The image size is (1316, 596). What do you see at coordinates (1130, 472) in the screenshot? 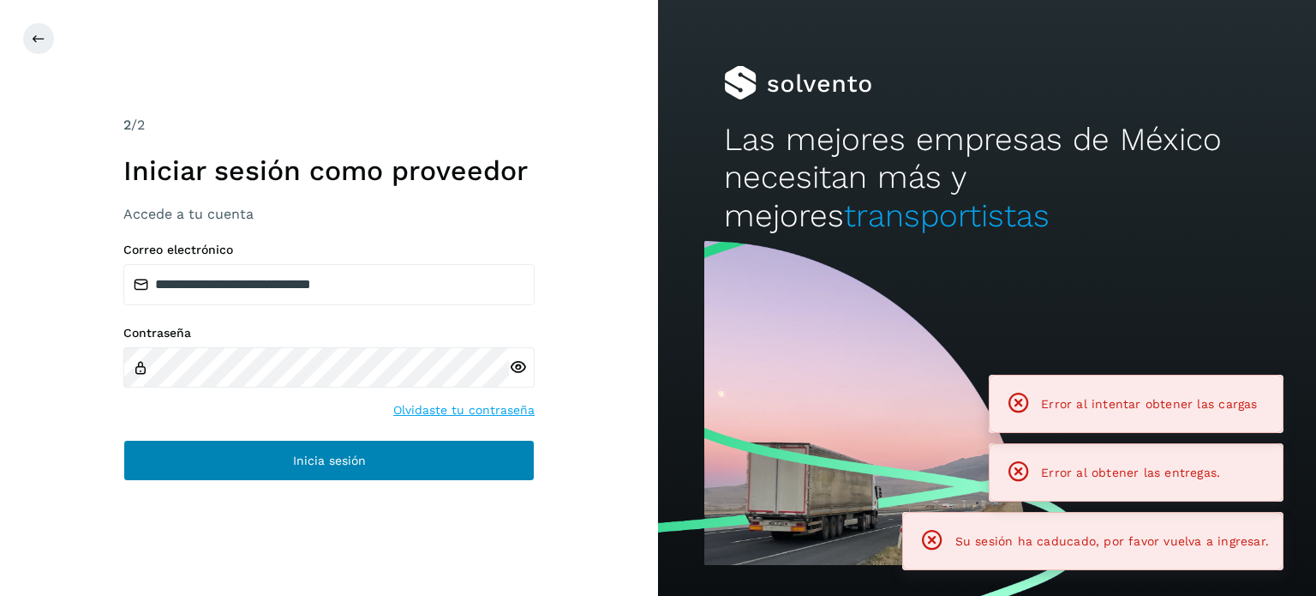
I see `span: Error al obtener las entregas.` at bounding box center [1130, 472].